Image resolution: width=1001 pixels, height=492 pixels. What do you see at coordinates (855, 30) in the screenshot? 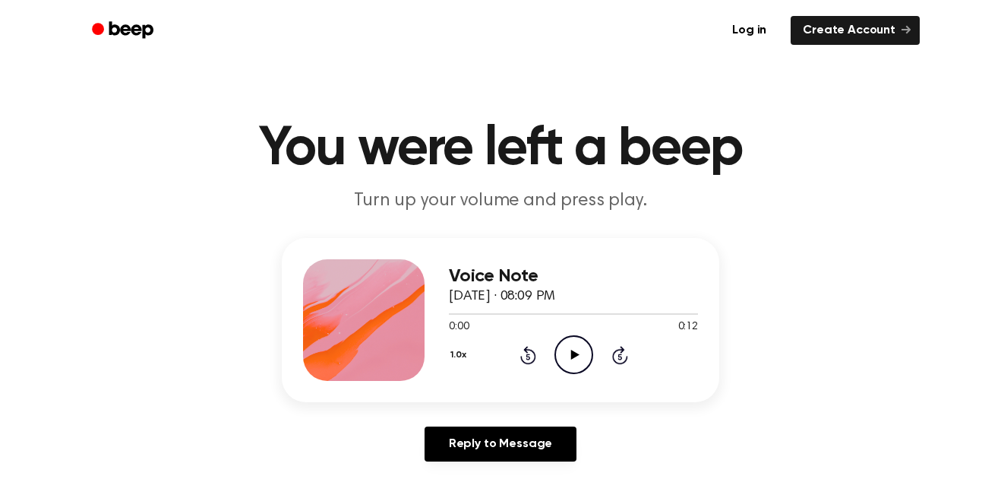
I see `a: Create Account` at bounding box center [855, 30].